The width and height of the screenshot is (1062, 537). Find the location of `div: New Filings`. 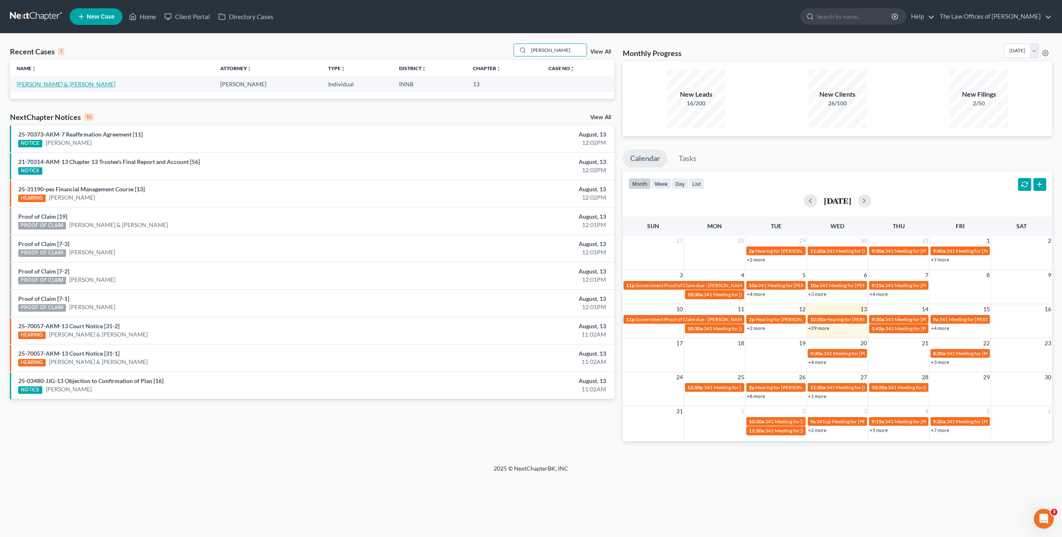

div: New Filings is located at coordinates (979, 94).